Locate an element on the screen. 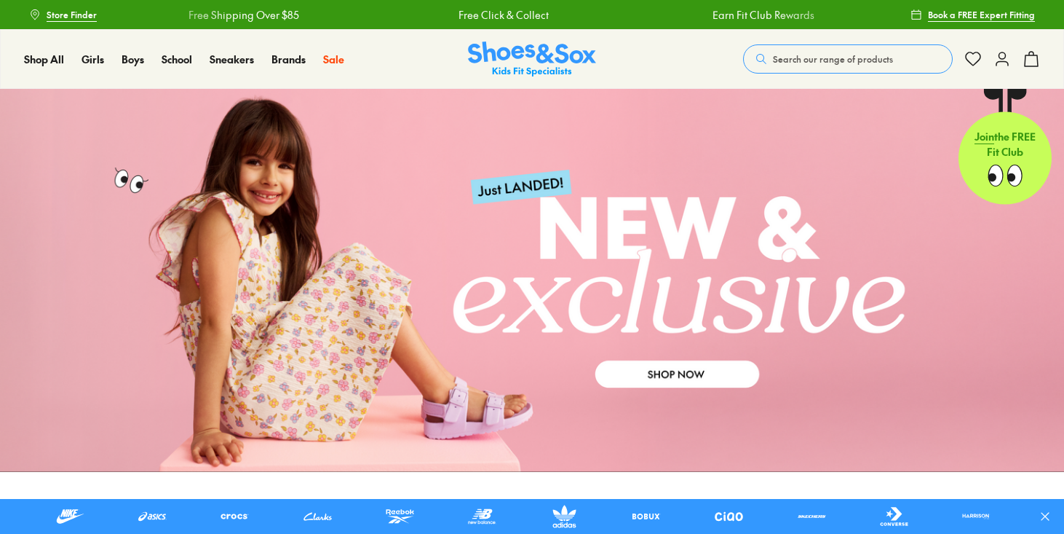 This screenshot has height=534, width=1064. a: Shoes & Sox is located at coordinates (532, 59).